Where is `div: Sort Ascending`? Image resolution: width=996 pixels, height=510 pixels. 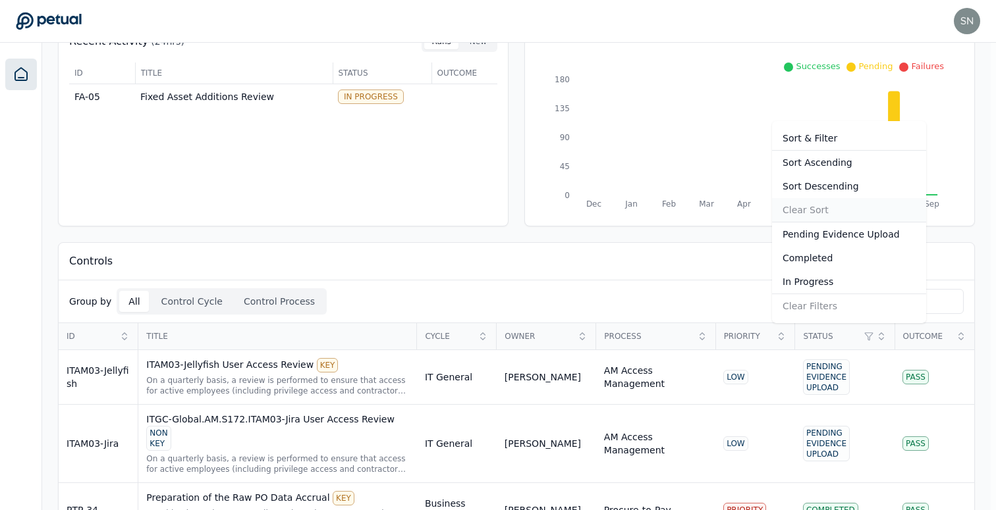 div: Sort Ascending is located at coordinates (849, 163).